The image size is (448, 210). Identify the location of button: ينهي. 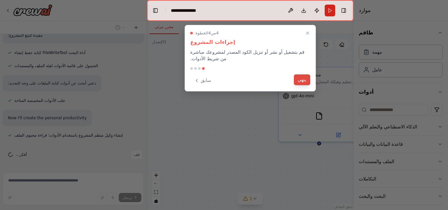
(302, 80).